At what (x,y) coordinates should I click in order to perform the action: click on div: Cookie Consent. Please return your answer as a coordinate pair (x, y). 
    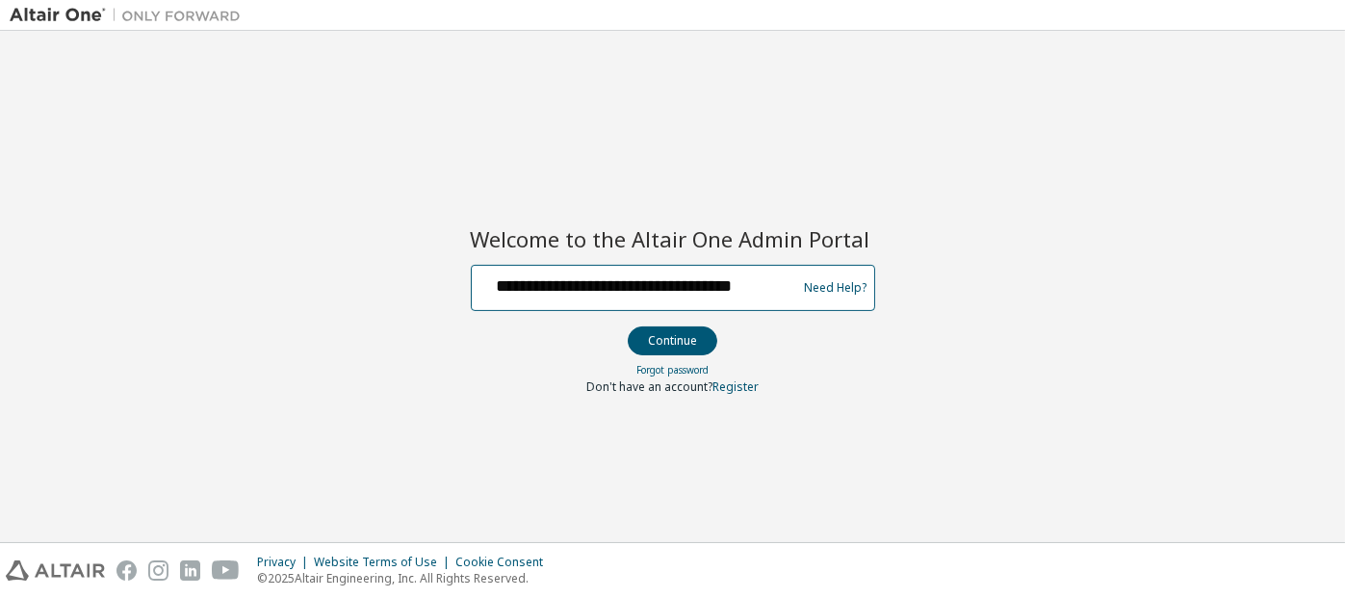
    Looking at the image, I should click on (504, 562).